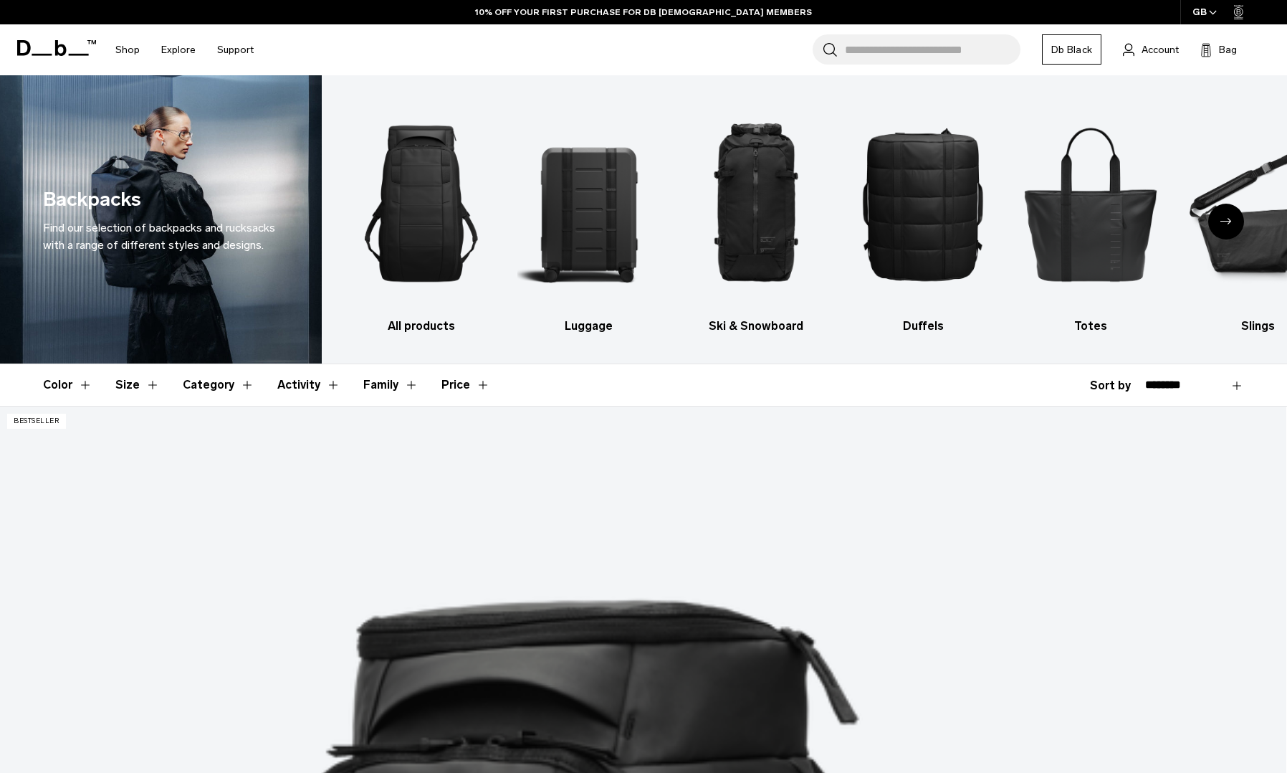 This screenshot has width=1287, height=773. What do you see at coordinates (1226, 221) in the screenshot?
I see `div: Next slide` at bounding box center [1226, 221].